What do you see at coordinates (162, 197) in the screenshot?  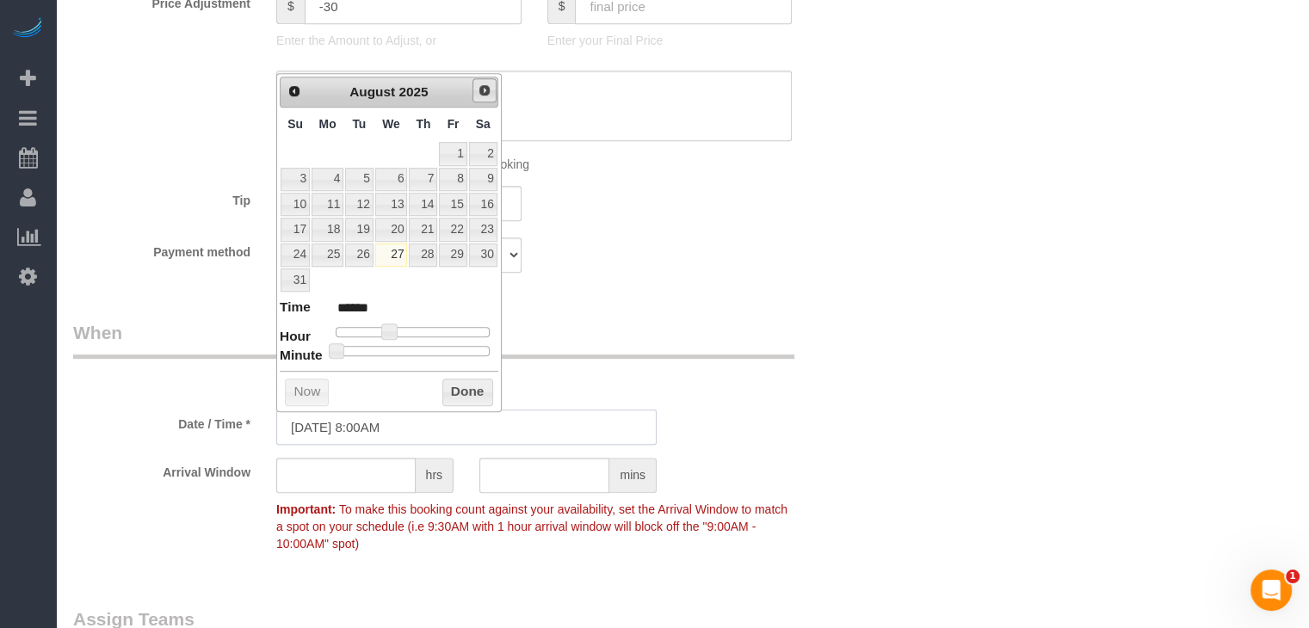 I see `label: Tip` at bounding box center [162, 197].